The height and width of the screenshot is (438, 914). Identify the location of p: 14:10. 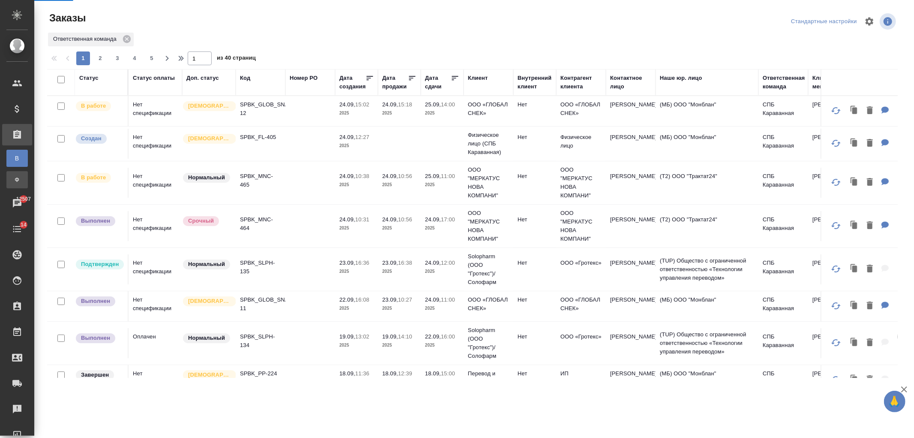
(405, 336).